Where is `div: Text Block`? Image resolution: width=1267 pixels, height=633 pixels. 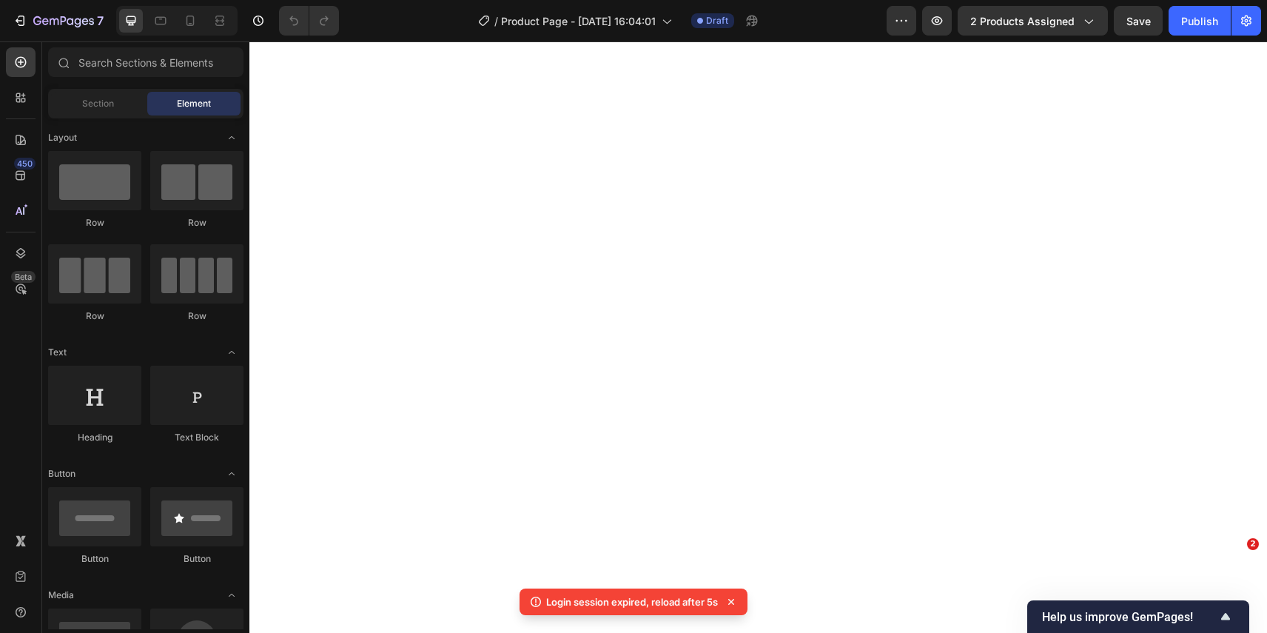 div: Text Block is located at coordinates (197, 437).